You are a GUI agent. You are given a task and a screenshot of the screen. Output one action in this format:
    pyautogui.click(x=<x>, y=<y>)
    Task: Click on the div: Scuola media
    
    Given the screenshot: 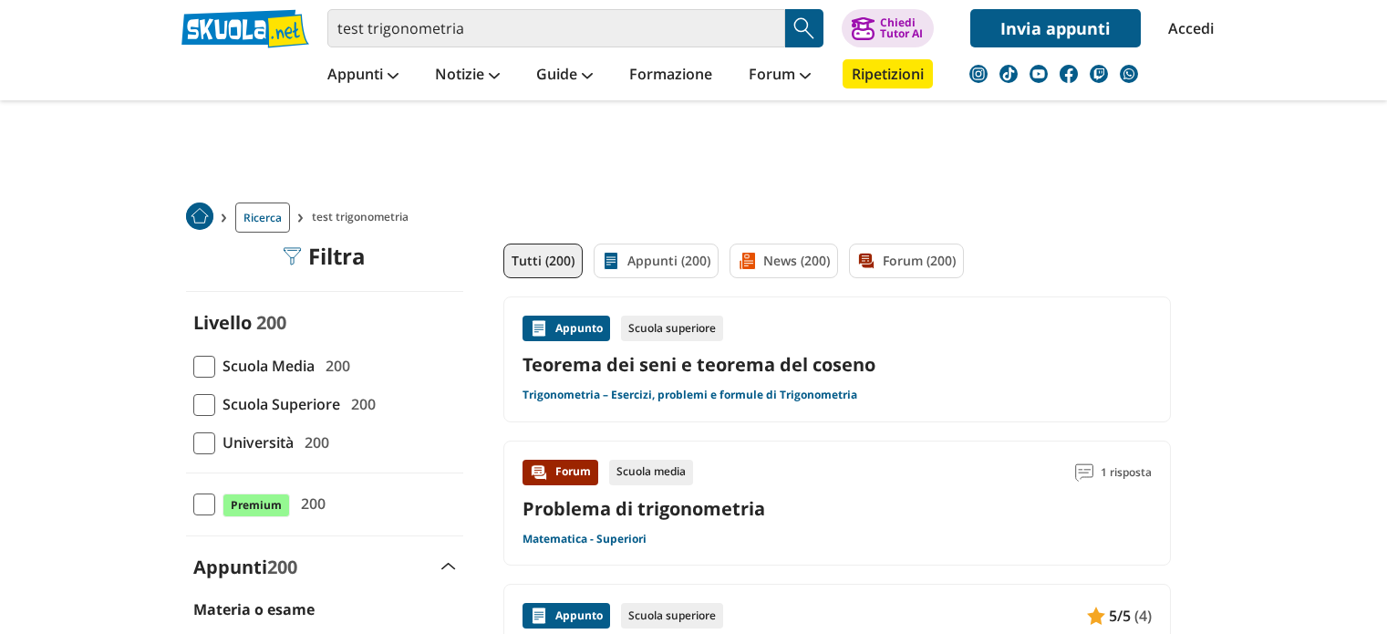 What is the action you would take?
    pyautogui.click(x=651, y=472)
    